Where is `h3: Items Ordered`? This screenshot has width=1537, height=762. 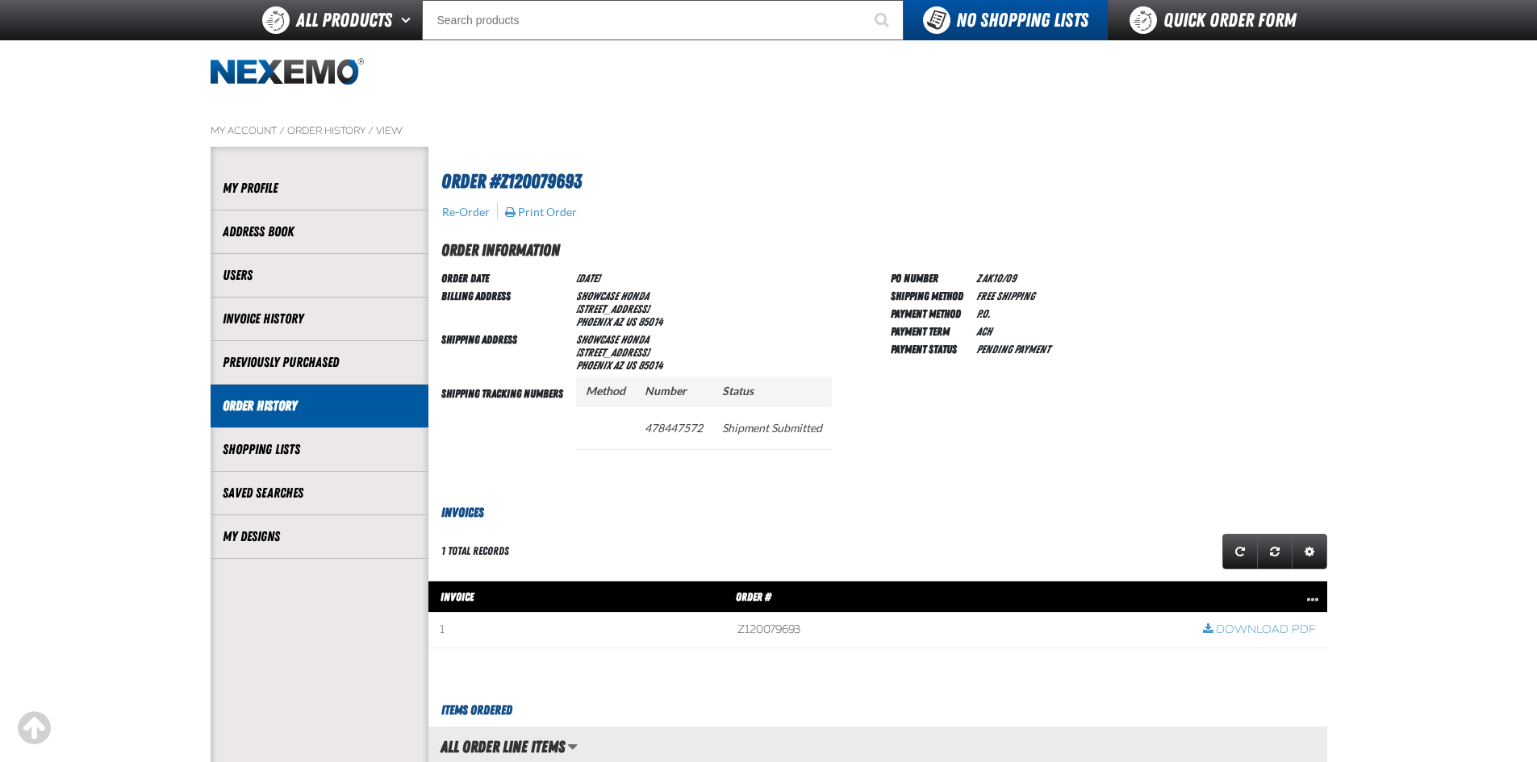
h3: Items Ordered is located at coordinates (878, 711).